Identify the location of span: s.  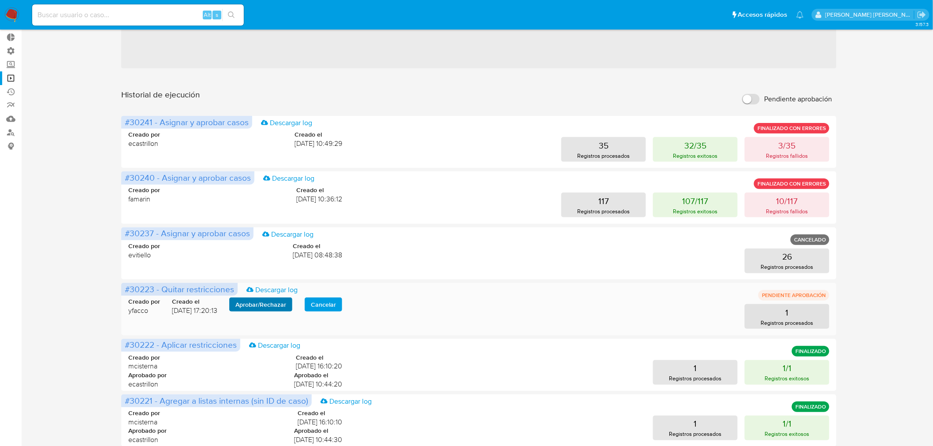
(217, 15).